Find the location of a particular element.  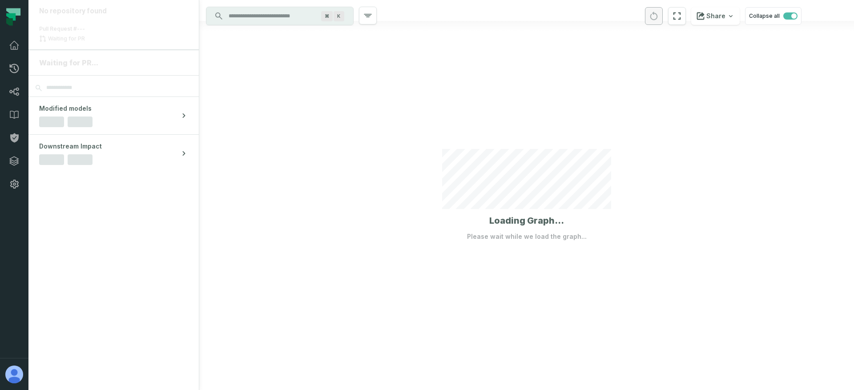

button: Share is located at coordinates (715, 16).